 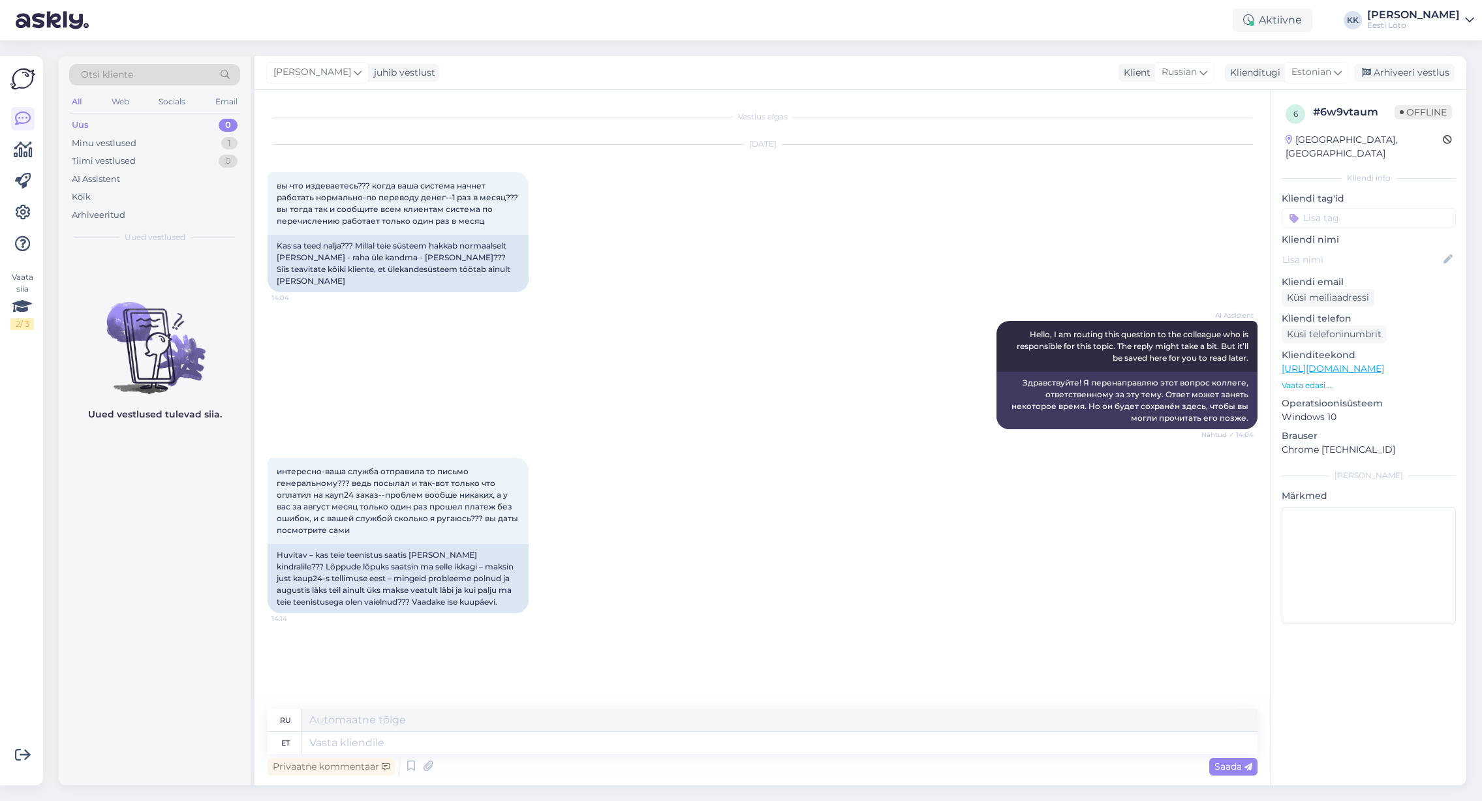 I want to click on div: Küsi telefoninumbrit, so click(x=1334, y=334).